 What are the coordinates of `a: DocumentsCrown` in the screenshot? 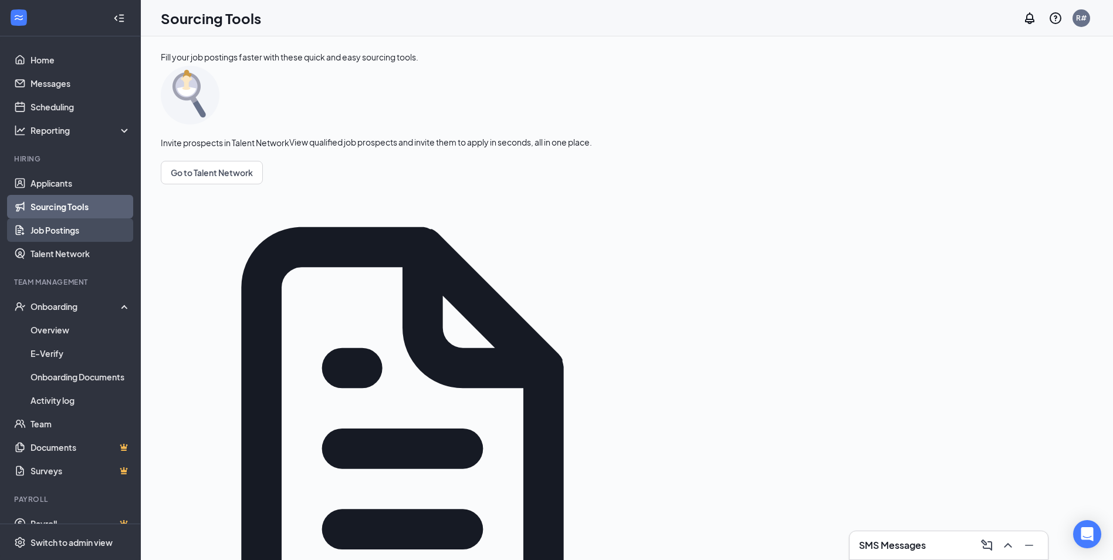 It's located at (80, 447).